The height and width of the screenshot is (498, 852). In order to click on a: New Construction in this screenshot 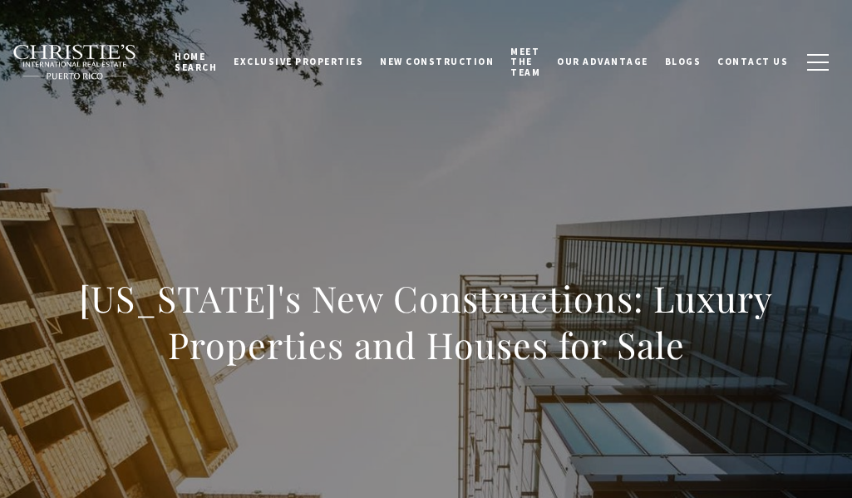, I will do `click(437, 62)`.